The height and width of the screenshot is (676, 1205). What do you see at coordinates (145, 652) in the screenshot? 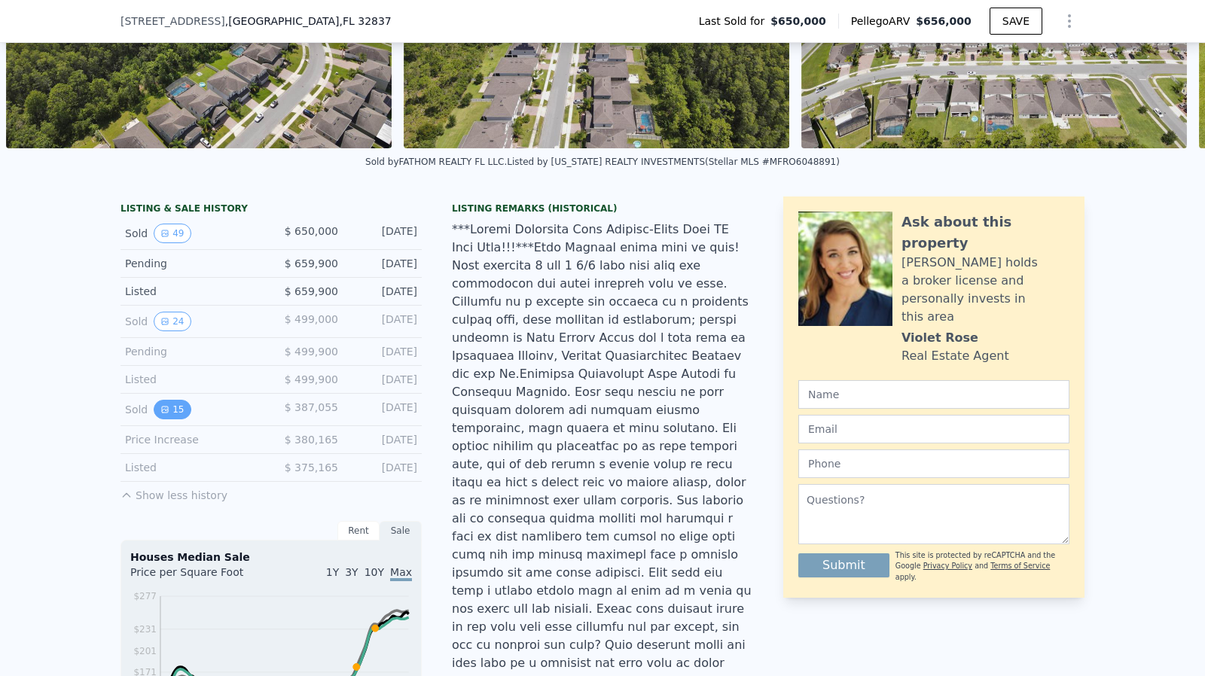
I see `tspan: $201` at bounding box center [145, 652].